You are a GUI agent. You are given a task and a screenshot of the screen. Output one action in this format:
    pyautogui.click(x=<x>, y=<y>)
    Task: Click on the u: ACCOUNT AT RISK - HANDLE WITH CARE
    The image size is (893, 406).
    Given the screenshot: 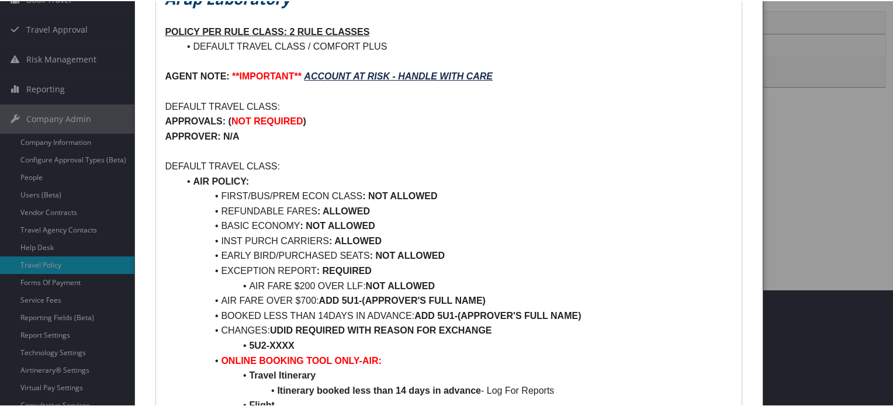 What is the action you would take?
    pyautogui.click(x=398, y=75)
    